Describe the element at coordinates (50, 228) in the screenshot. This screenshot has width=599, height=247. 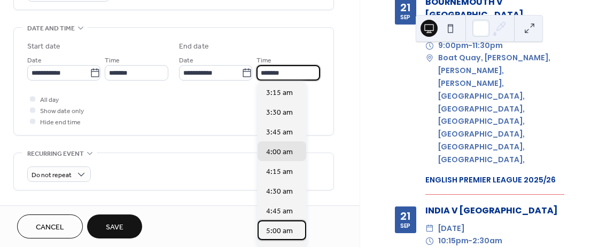
I see `span: Cancel` at that location.